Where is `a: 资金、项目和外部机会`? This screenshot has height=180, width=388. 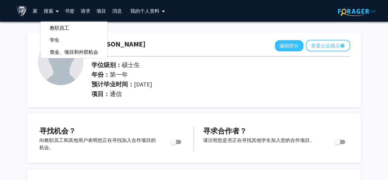
a: 资金、项目和外部机会 is located at coordinates (74, 52).